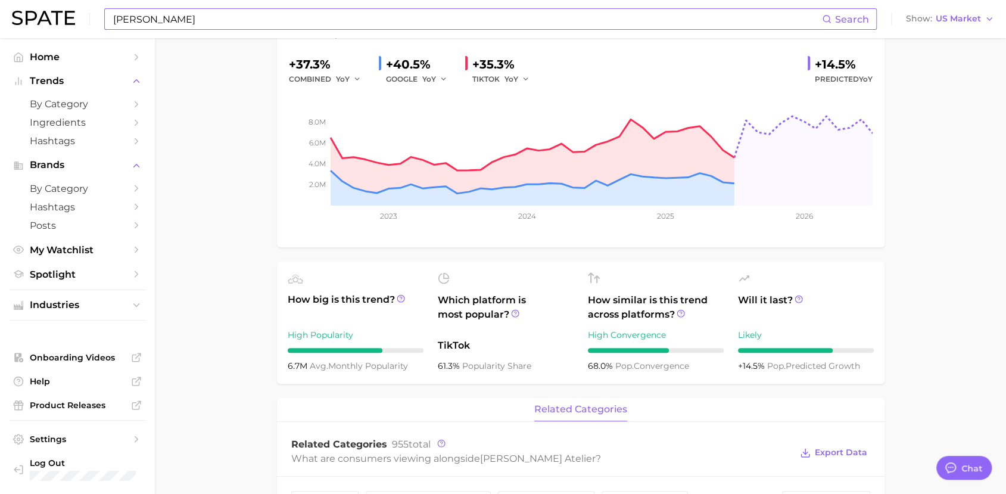 The height and width of the screenshot is (494, 1006). I want to click on span: total, so click(411, 444).